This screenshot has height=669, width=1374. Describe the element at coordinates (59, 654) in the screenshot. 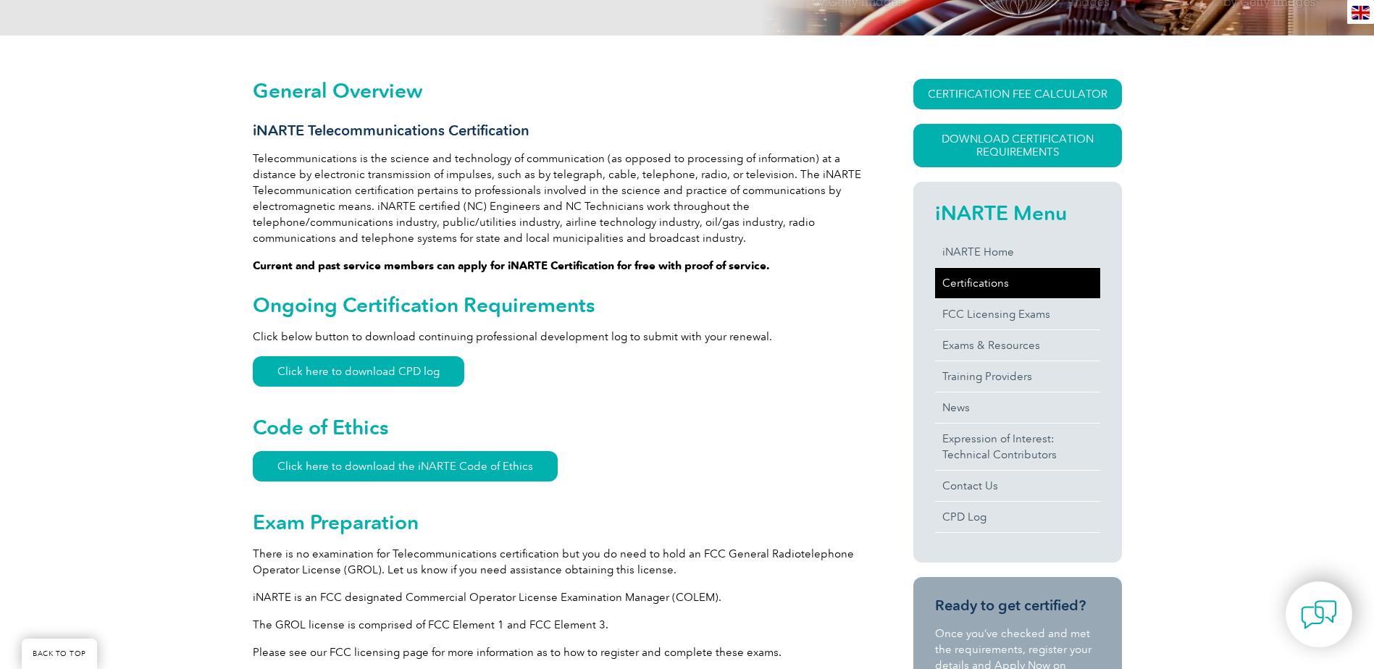

I see `a: BACK TO TOP` at that location.